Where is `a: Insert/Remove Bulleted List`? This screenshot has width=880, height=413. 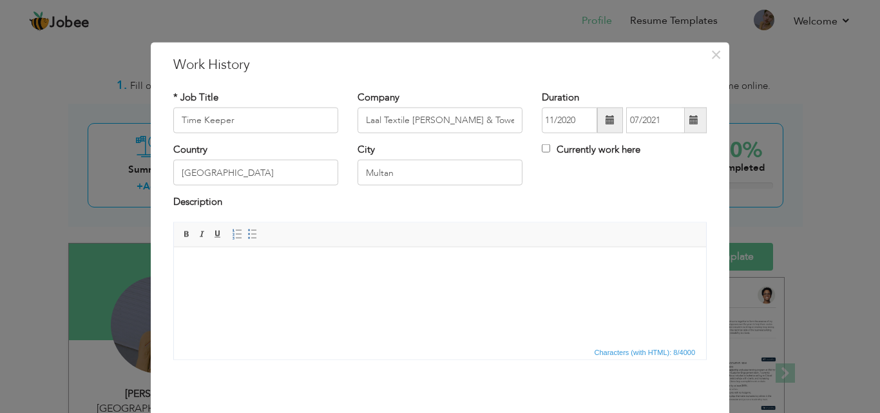
a: Insert/Remove Bulleted List is located at coordinates (253, 234).